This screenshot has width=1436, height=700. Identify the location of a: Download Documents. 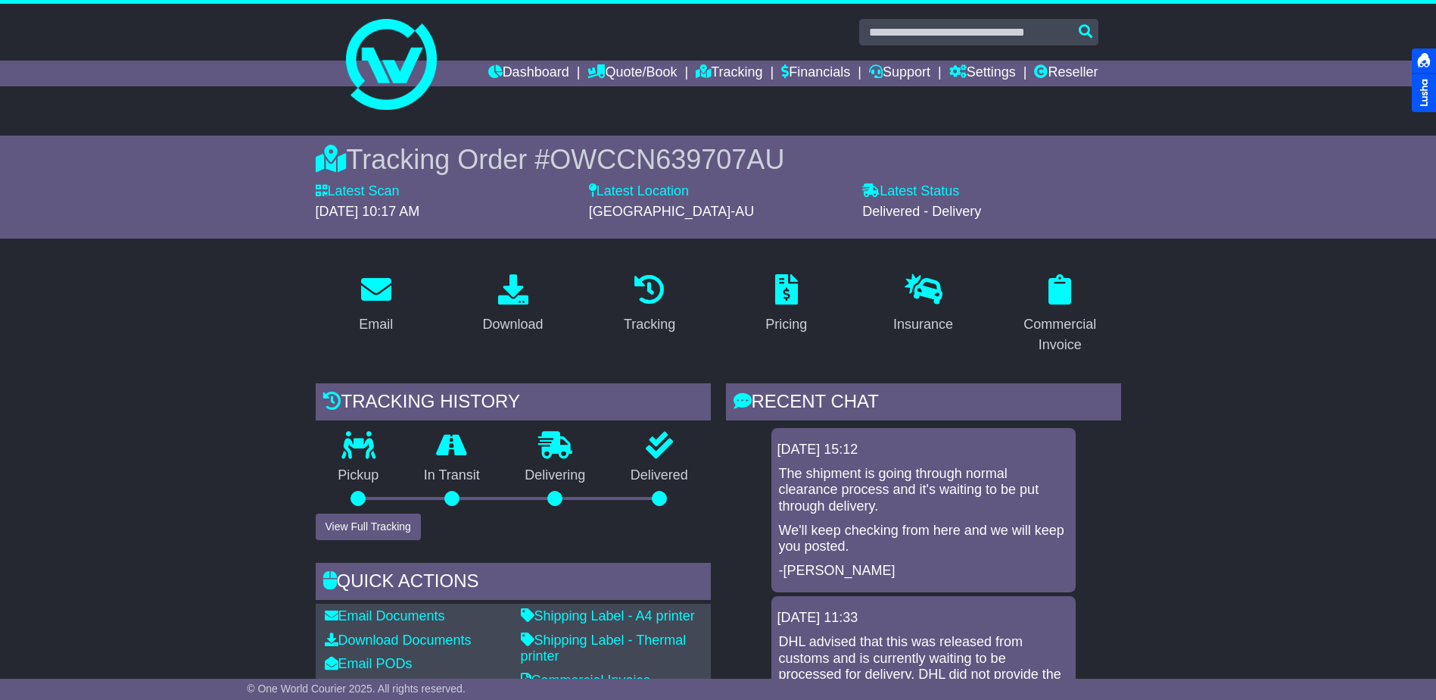
(398, 640).